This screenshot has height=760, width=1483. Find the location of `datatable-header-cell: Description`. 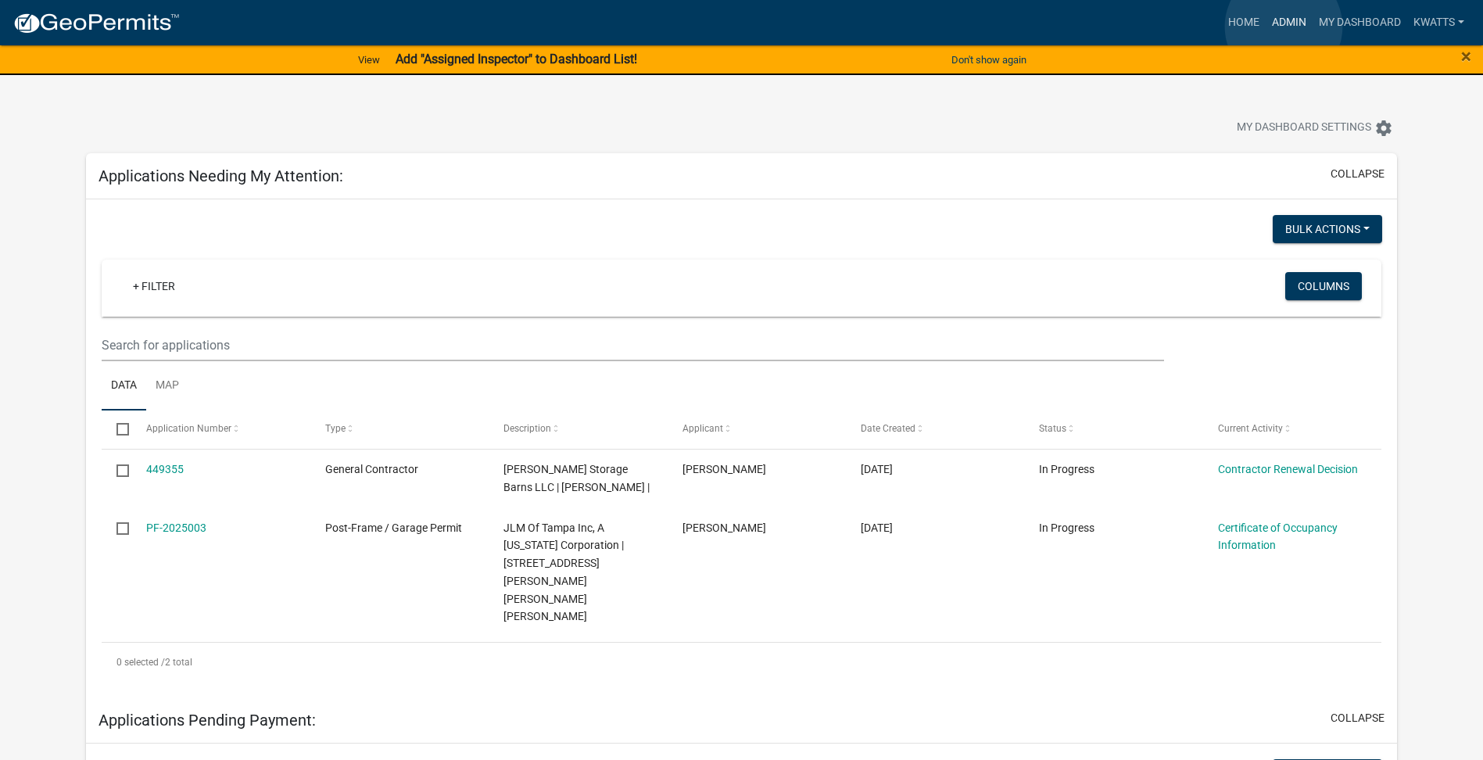

datatable-header-cell: Description is located at coordinates (578, 429).